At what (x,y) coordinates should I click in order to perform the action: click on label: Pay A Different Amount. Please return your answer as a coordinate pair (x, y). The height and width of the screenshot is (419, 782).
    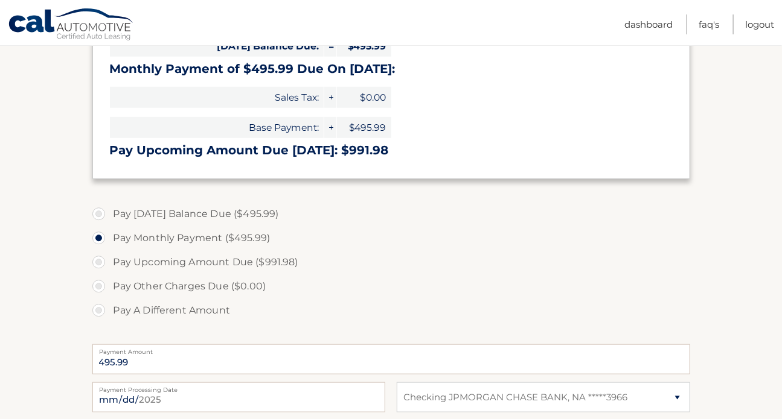
    Looking at the image, I should click on (391, 311).